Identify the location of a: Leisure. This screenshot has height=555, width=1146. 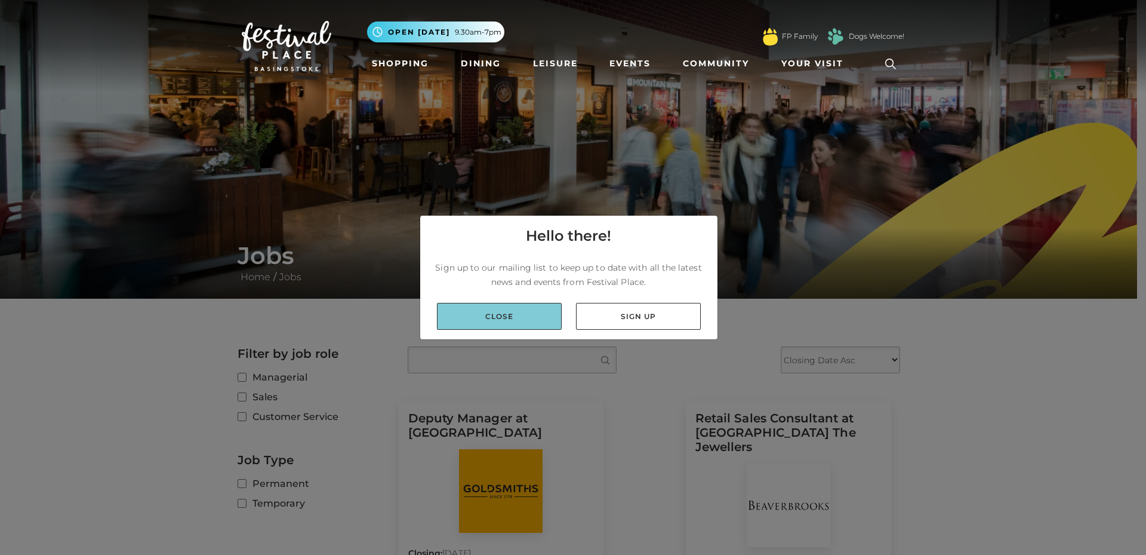
(555, 63).